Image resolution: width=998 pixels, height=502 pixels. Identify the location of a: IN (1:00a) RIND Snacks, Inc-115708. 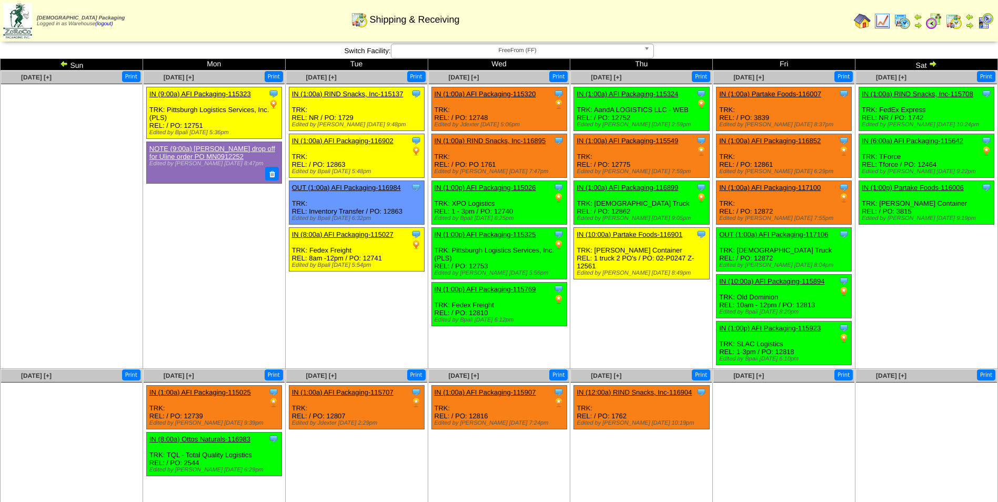
(917, 94).